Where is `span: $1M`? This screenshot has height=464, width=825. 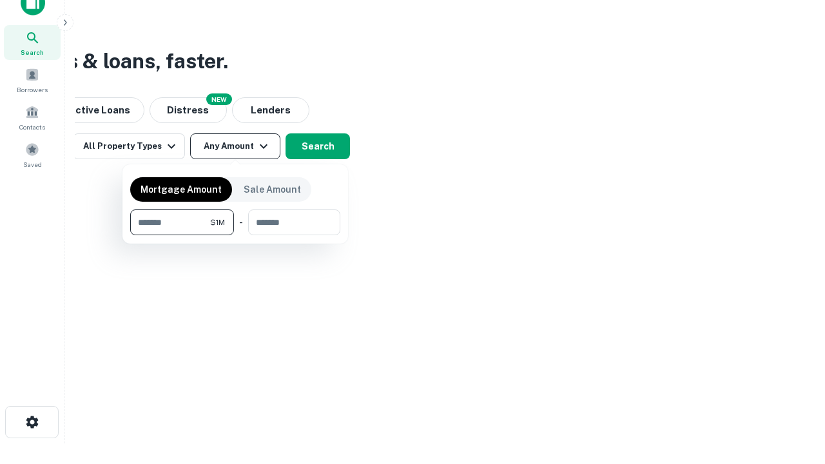
span: $1M is located at coordinates (217, 222).